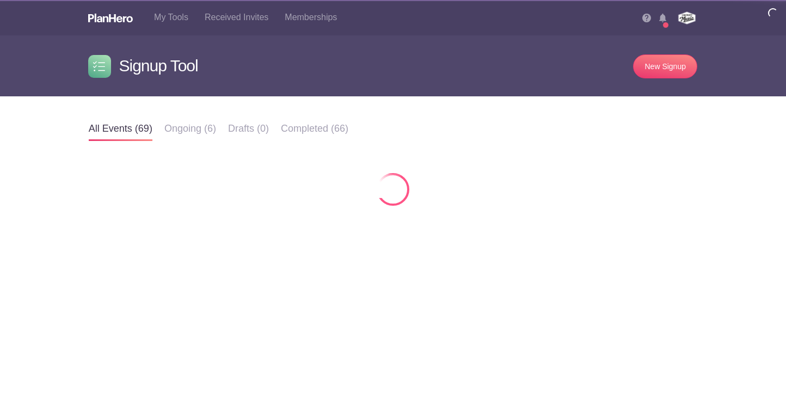 This screenshot has height=393, width=786. I want to click on img: Notifications, so click(663, 18).